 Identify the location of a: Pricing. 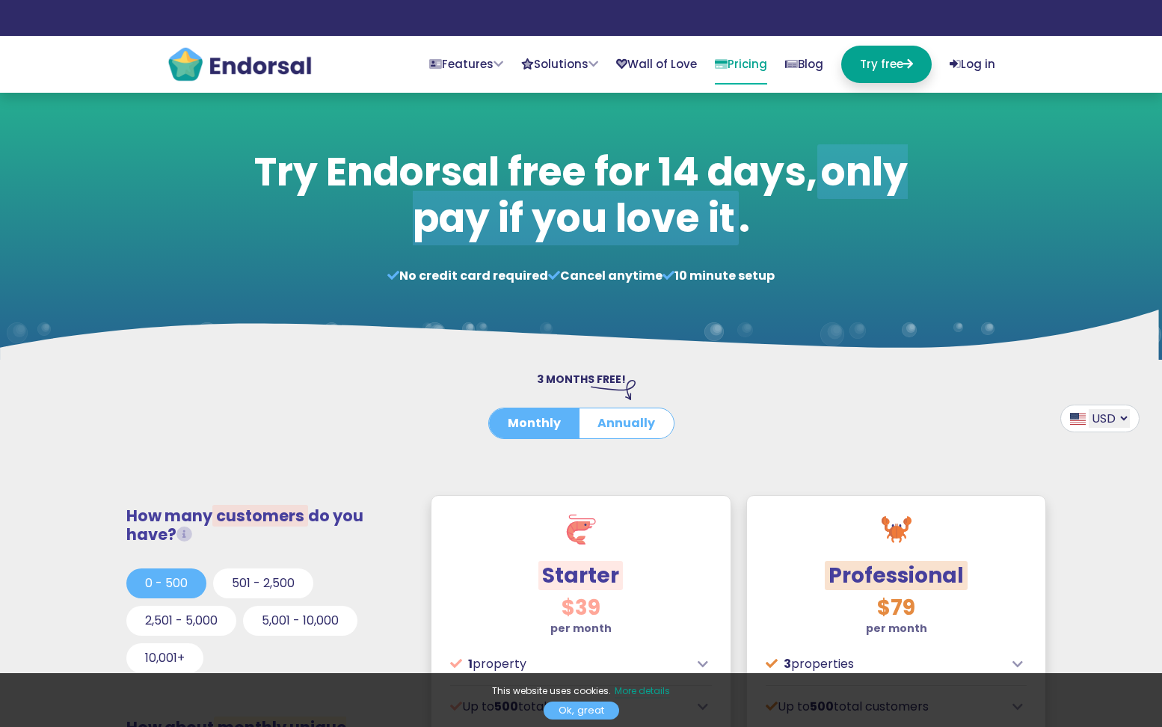
(741, 65).